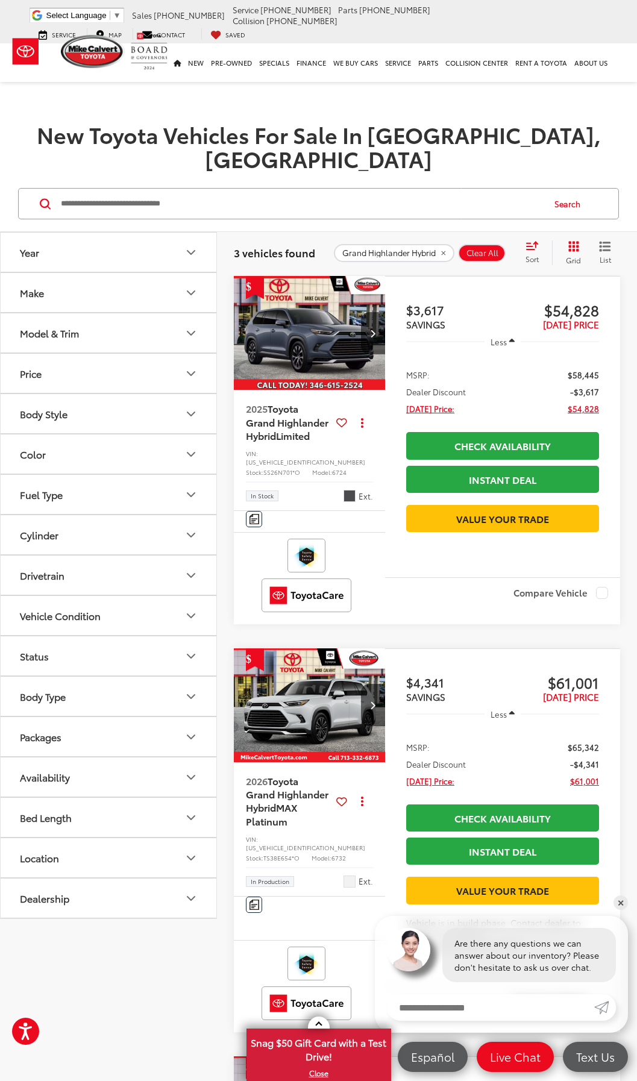  What do you see at coordinates (310, 705) in the screenshot?
I see `div: 2026 Toyota Grand Highlander Hybrid Hybrid MAX Platinum 0` at bounding box center [310, 705].